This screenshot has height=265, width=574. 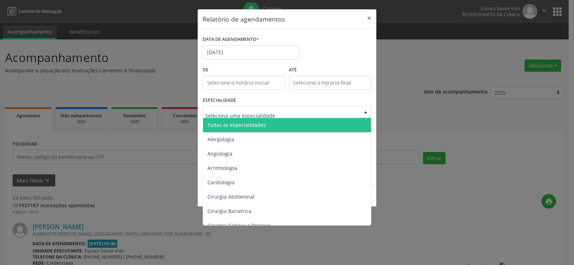 What do you see at coordinates (251, 52) in the screenshot?
I see `input: Selecione uma data ou intervalo` at bounding box center [251, 52].